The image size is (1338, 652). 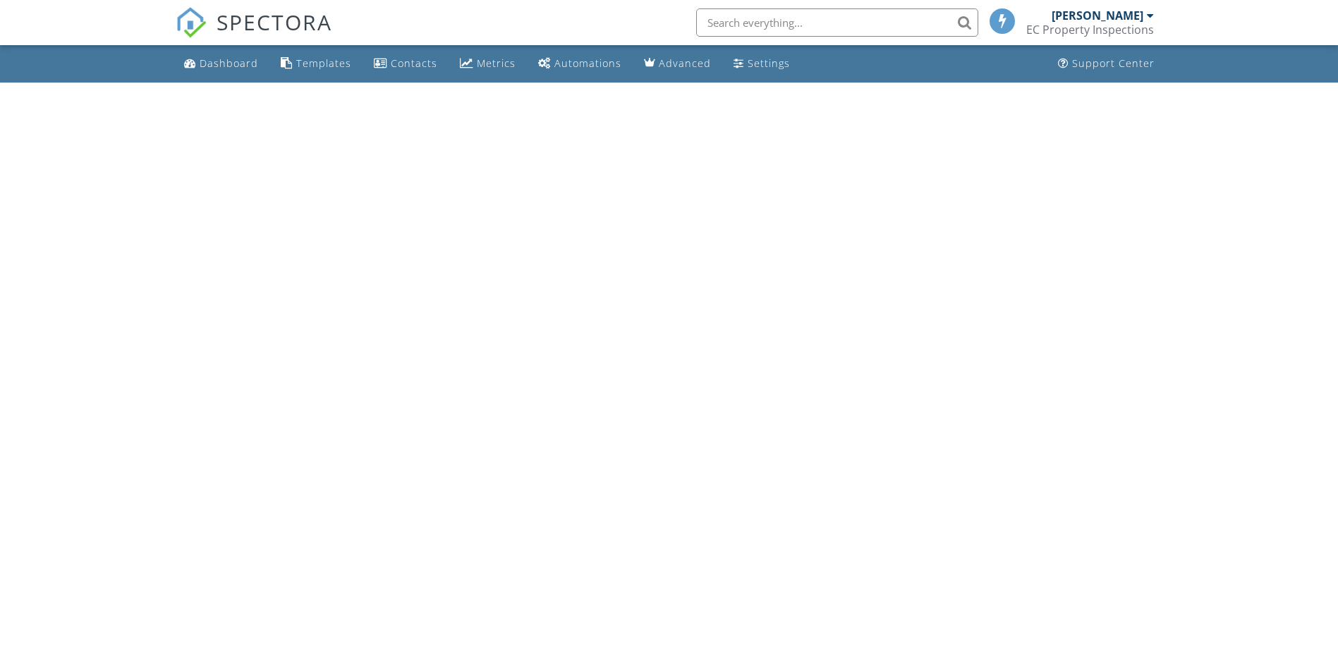 I want to click on div: Metrics, so click(x=496, y=63).